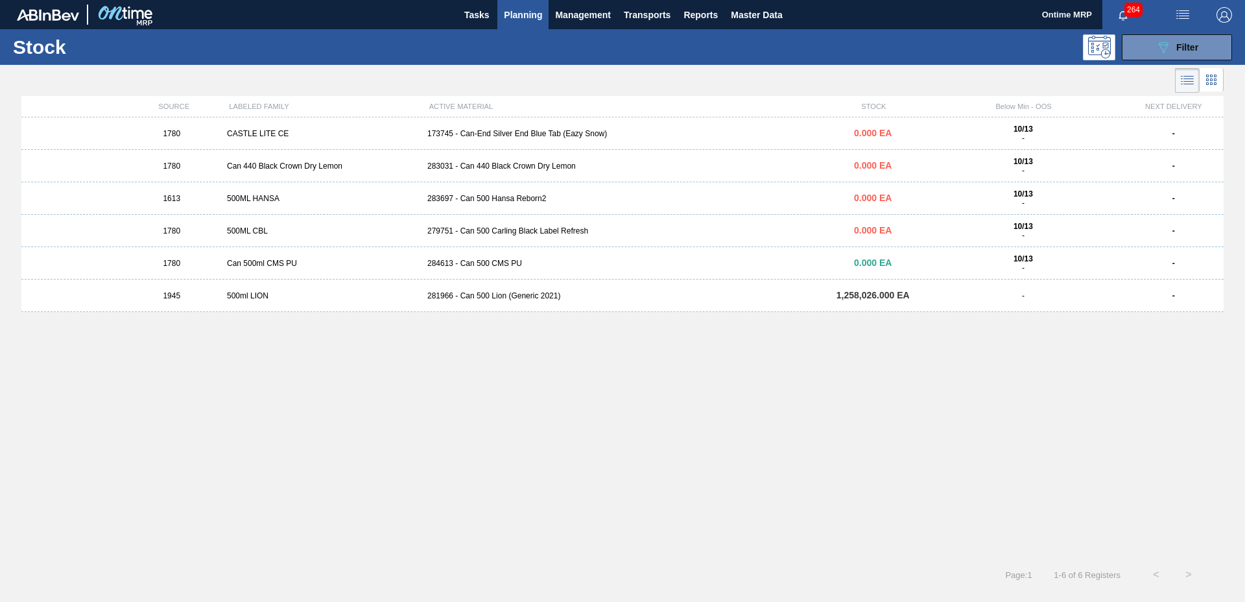  Describe the element at coordinates (322, 198) in the screenshot. I see `div: 500ML HANSA` at that location.